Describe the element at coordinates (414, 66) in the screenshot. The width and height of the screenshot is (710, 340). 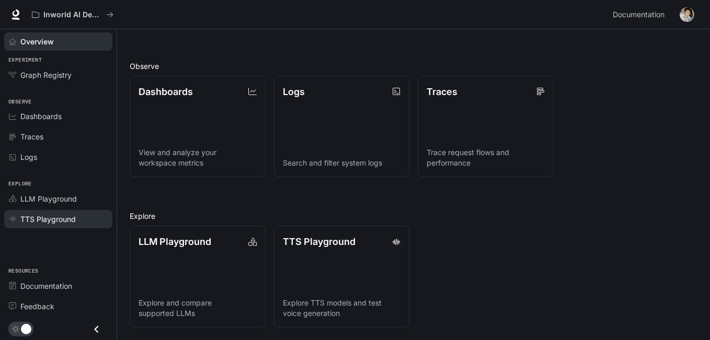
I see `h2: Observe` at that location.